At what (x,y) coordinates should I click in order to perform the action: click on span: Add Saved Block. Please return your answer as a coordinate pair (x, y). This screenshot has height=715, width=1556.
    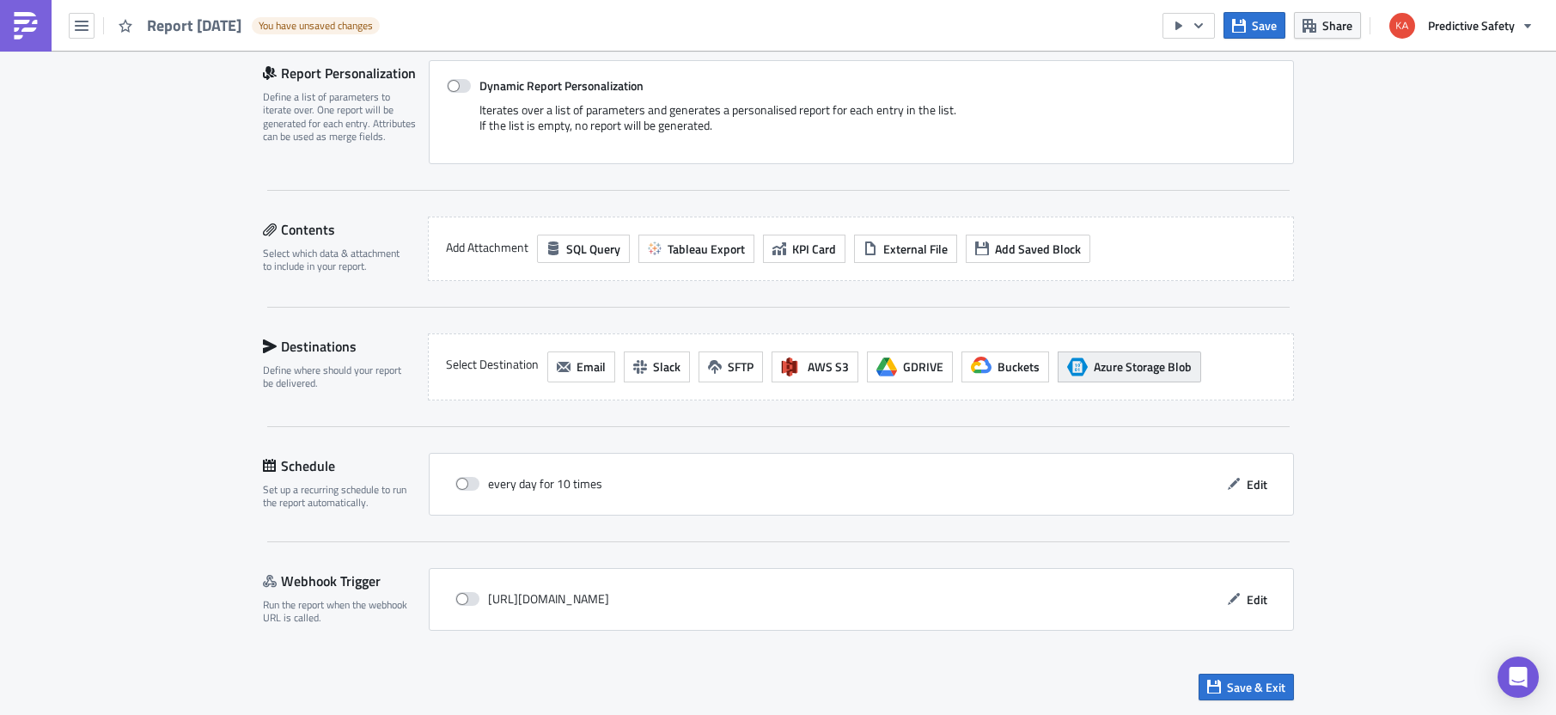
    Looking at the image, I should click on (1038, 248).